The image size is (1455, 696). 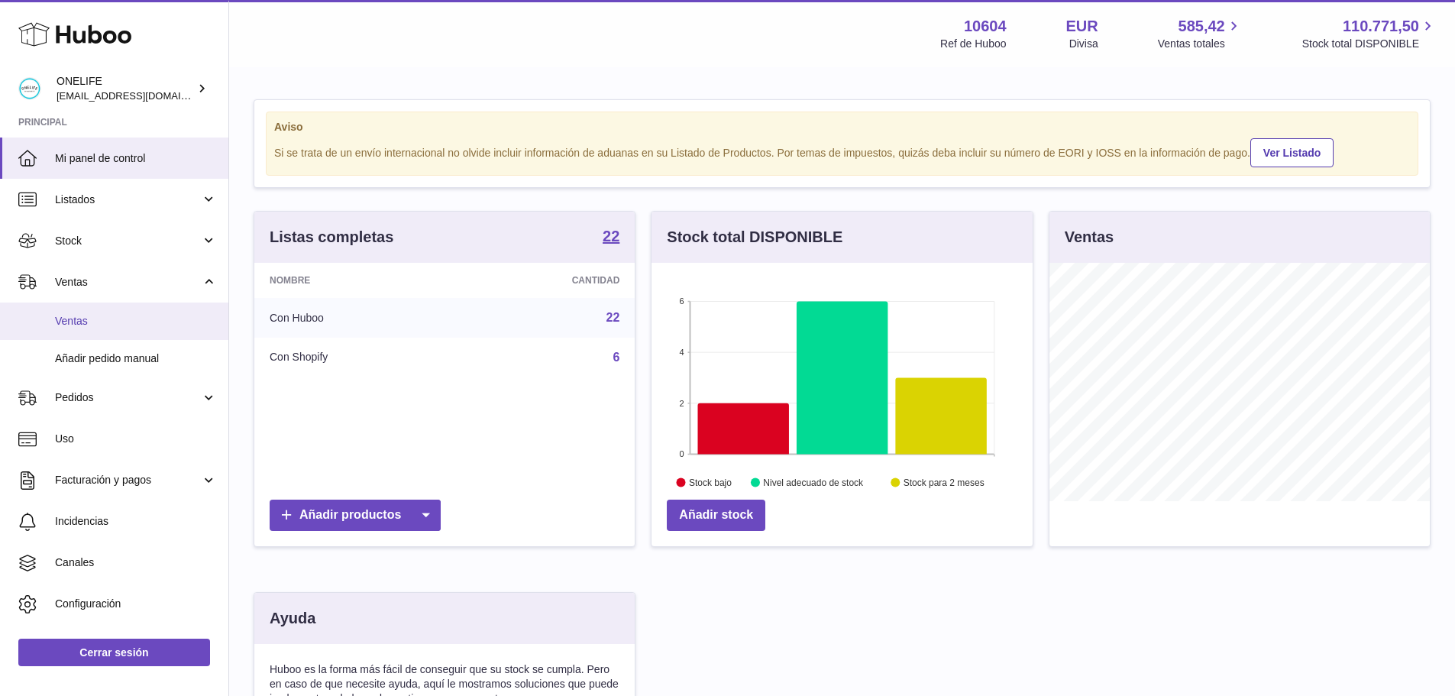 What do you see at coordinates (128, 397) in the screenshot?
I see `span: Pedidos` at bounding box center [128, 397].